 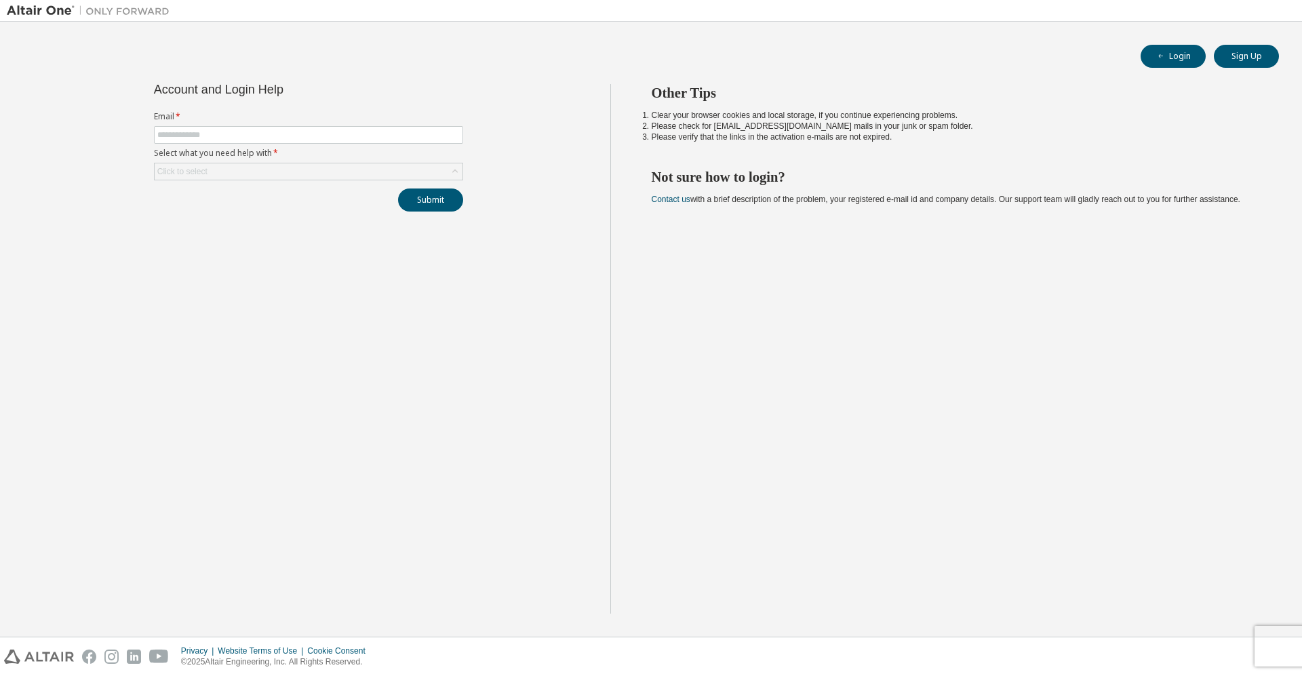 I want to click on img: facebook.svg, so click(x=89, y=656).